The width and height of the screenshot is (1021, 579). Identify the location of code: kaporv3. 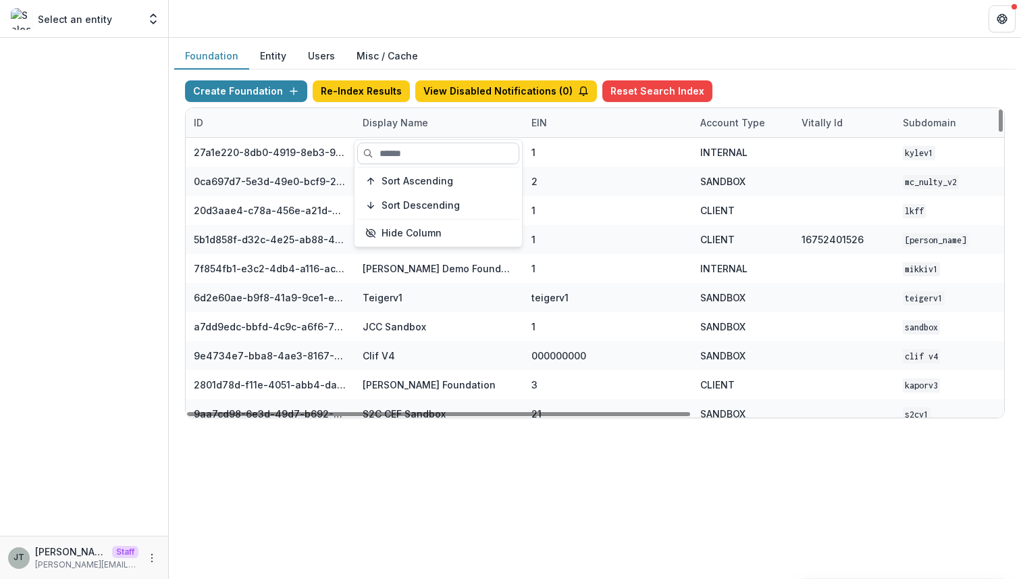
(921, 385).